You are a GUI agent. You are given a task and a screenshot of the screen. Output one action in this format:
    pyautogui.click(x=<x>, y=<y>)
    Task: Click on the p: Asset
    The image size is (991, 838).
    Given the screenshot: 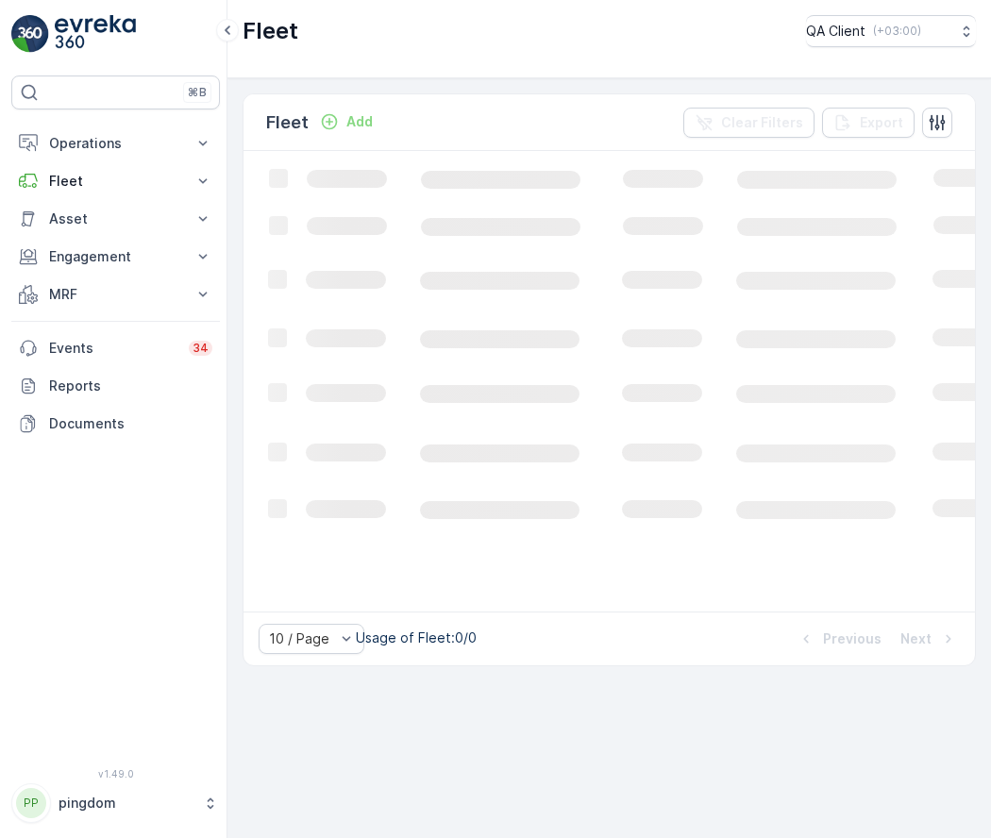 What is the action you would take?
    pyautogui.click(x=115, y=219)
    